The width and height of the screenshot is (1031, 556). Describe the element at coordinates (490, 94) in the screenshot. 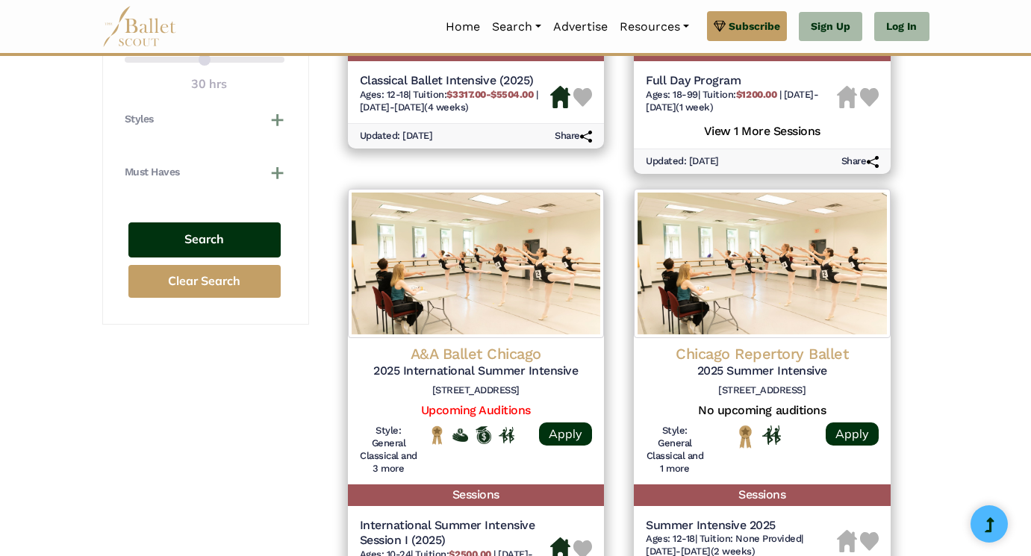

I see `b: $3317.00-$5504.00` at that location.